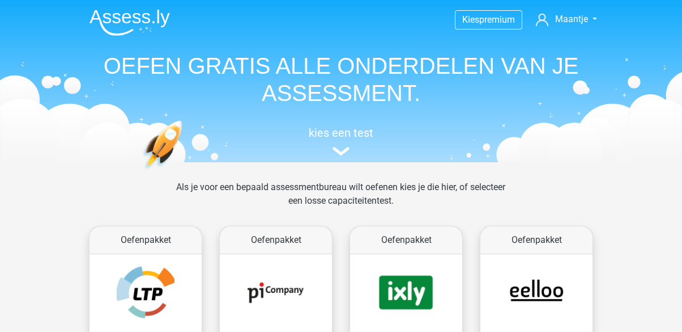 The width and height of the screenshot is (682, 332). Describe the element at coordinates (567, 19) in the screenshot. I see `a: Maantje` at that location.